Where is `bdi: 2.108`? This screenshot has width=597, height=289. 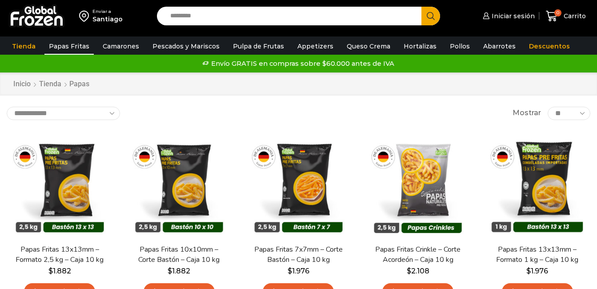
bdi: 2.108 is located at coordinates (418, 271).